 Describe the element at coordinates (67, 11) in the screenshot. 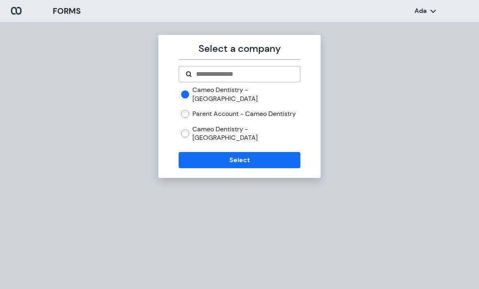

I see `h3: FORMS` at that location.